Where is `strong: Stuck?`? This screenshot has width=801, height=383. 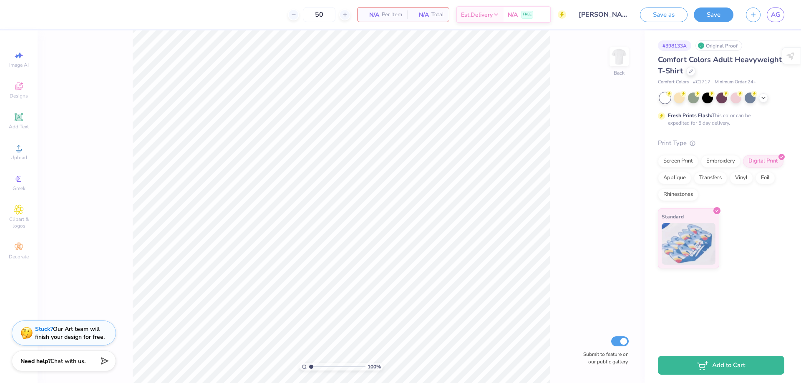 strong: Stuck? is located at coordinates (44, 329).